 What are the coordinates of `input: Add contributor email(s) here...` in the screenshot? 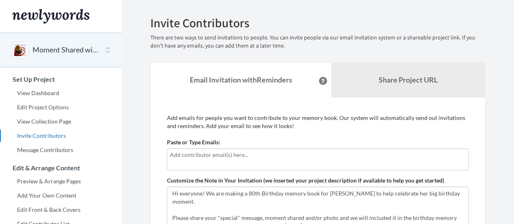 It's located at (317, 155).